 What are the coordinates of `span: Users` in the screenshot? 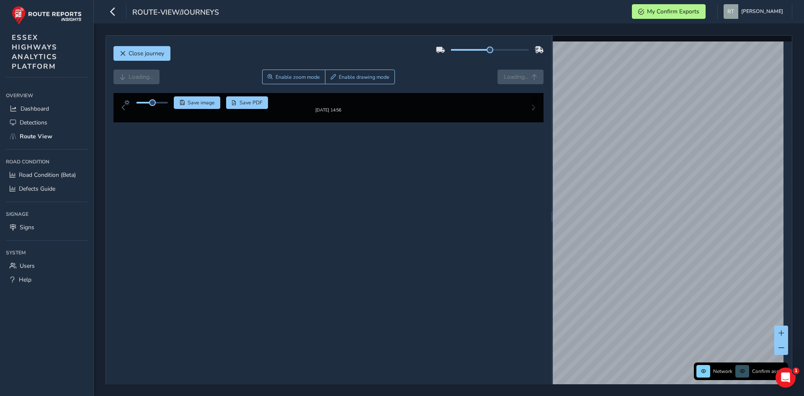 It's located at (27, 265).